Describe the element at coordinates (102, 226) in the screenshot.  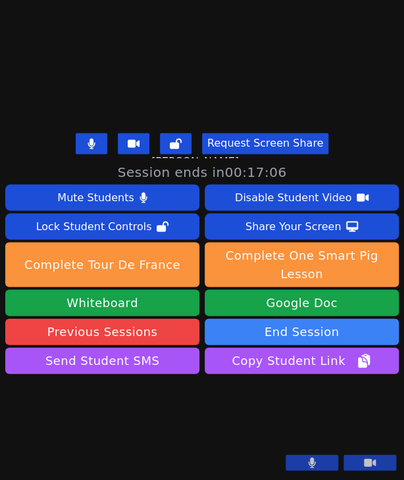
I see `button: Lock Student Controls` at that location.